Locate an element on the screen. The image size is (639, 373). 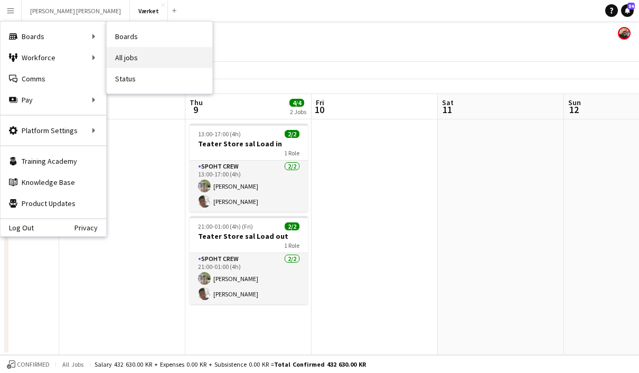
a: 54 is located at coordinates (627, 11).